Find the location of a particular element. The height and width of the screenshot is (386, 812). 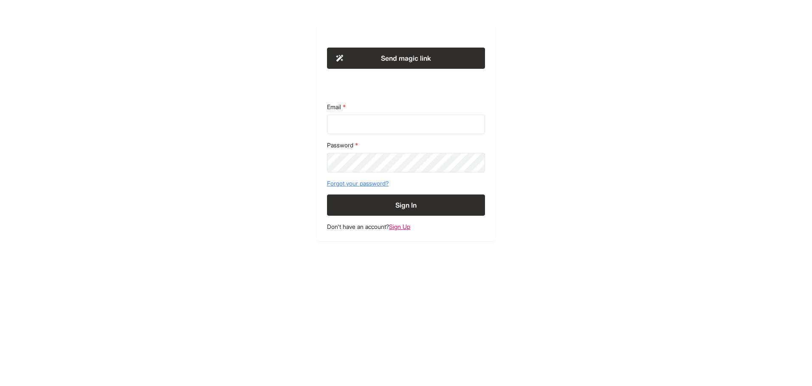

label: Email is located at coordinates (406, 107).